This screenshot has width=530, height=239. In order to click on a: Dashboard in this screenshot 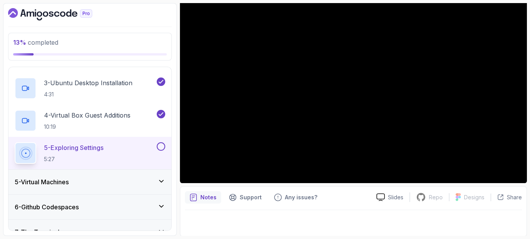, I will do `click(59, 14)`.